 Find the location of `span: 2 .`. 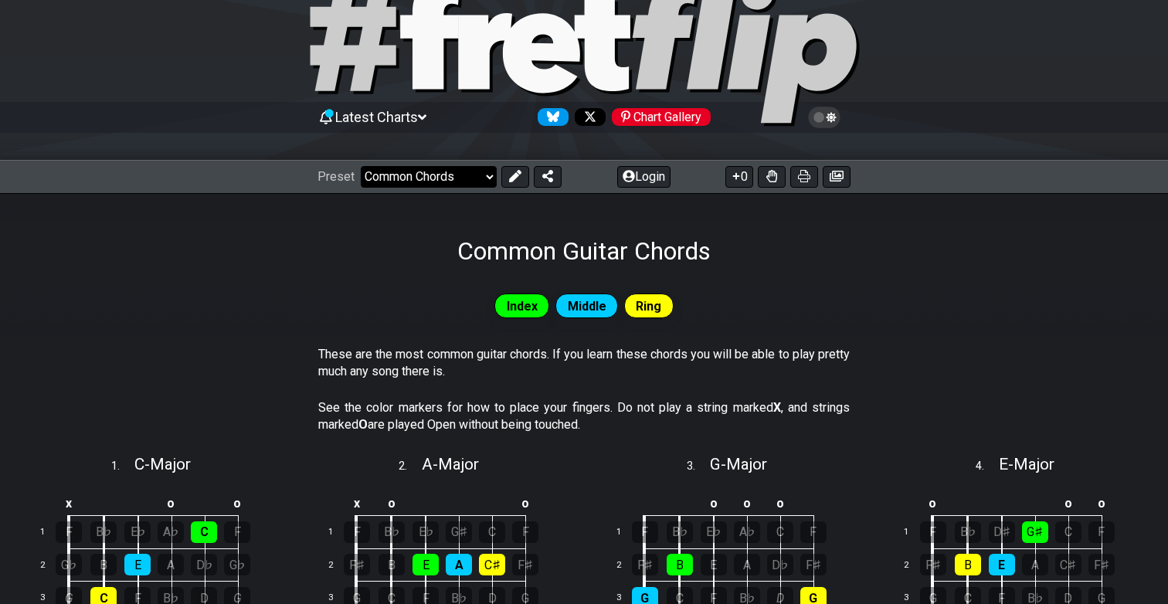

span: 2 . is located at coordinates (410, 467).